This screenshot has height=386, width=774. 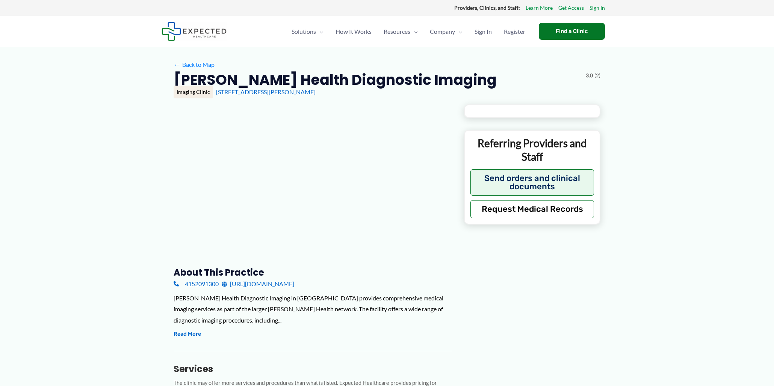 What do you see at coordinates (303, 32) in the screenshot?
I see `span: Solutions` at bounding box center [303, 32].